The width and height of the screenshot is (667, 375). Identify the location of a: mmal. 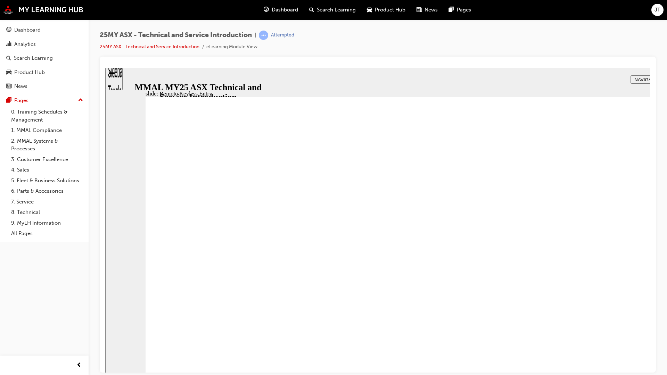
(43, 10).